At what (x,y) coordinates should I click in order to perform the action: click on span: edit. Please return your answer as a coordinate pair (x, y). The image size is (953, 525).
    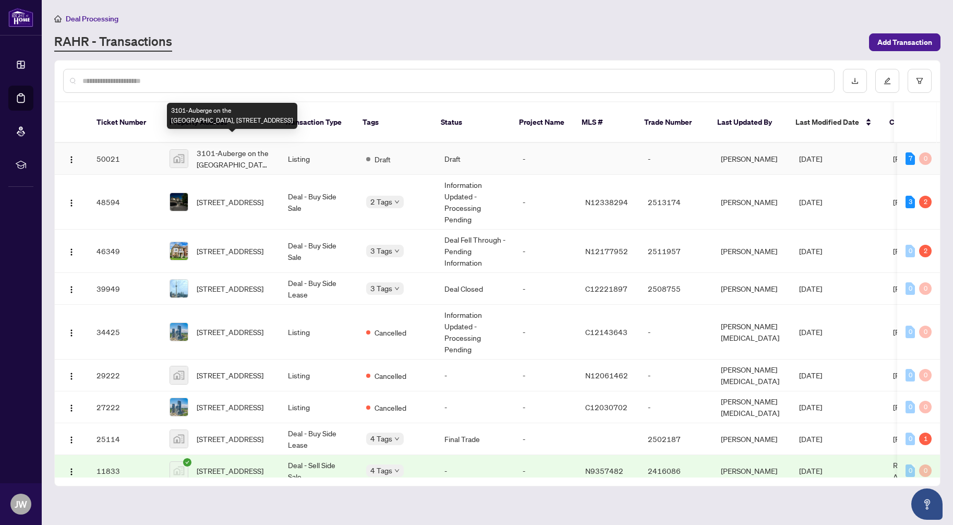
    Looking at the image, I should click on (887, 81).